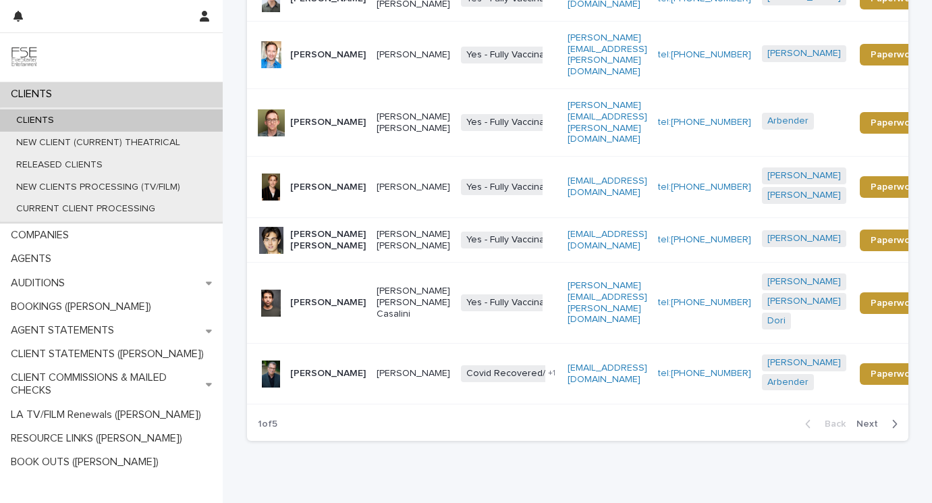  I want to click on p: CURRENT CLIENT PROCESSING, so click(86, 209).